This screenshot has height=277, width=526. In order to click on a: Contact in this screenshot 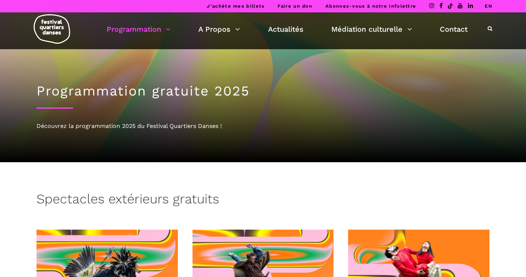, I will do `click(453, 29)`.